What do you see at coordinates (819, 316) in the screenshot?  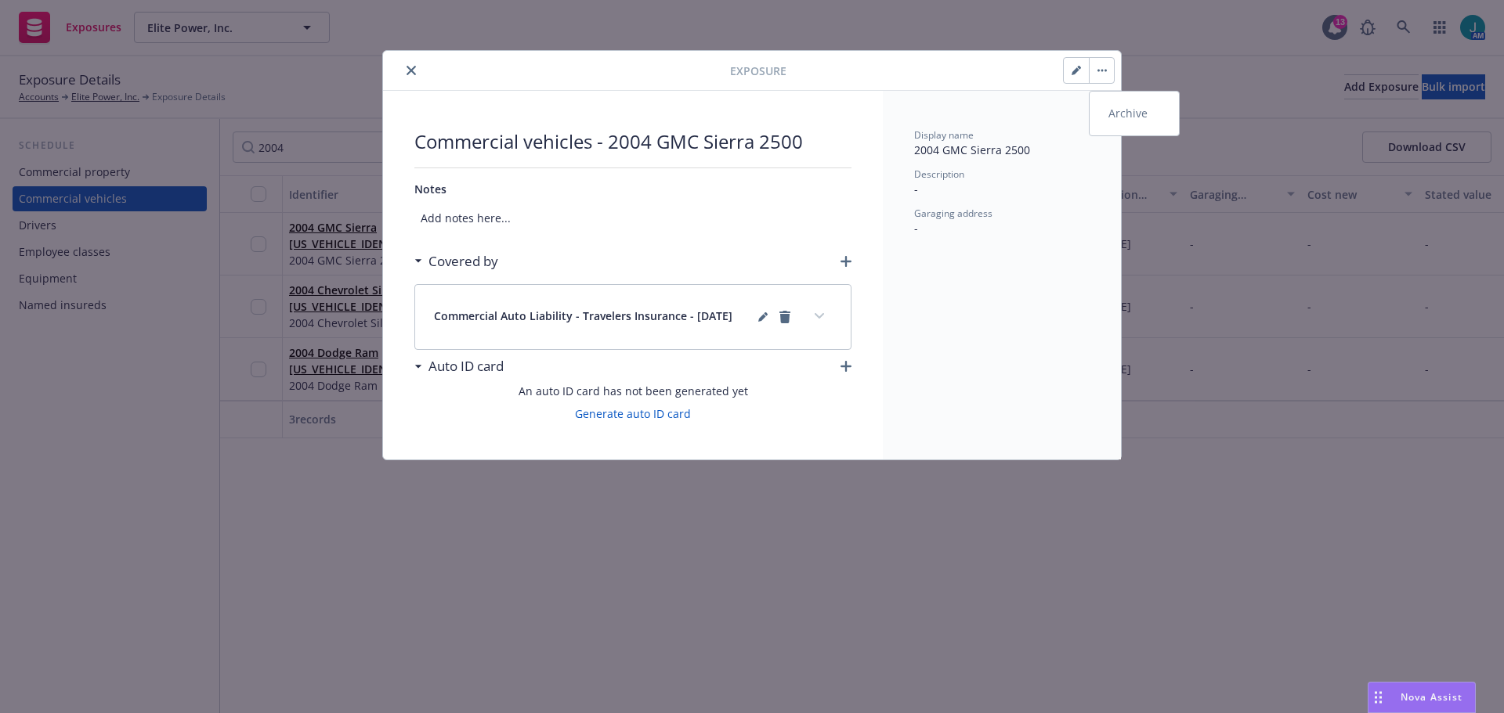 I see `button: expand content` at bounding box center [819, 316].